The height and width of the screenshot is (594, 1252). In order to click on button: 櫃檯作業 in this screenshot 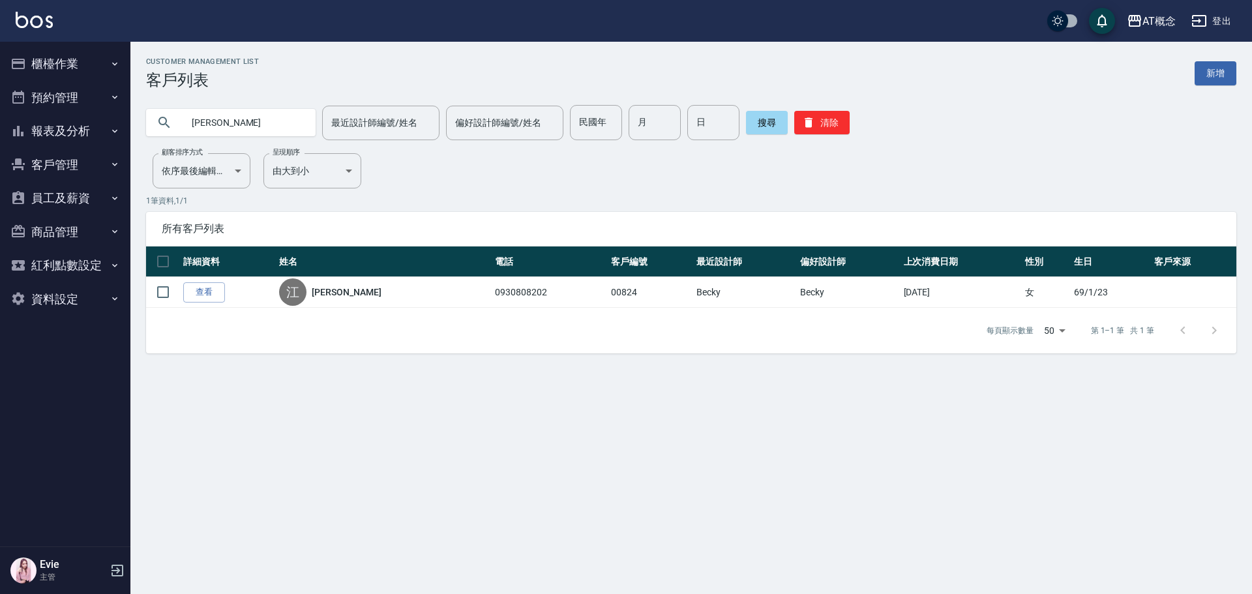, I will do `click(65, 64)`.